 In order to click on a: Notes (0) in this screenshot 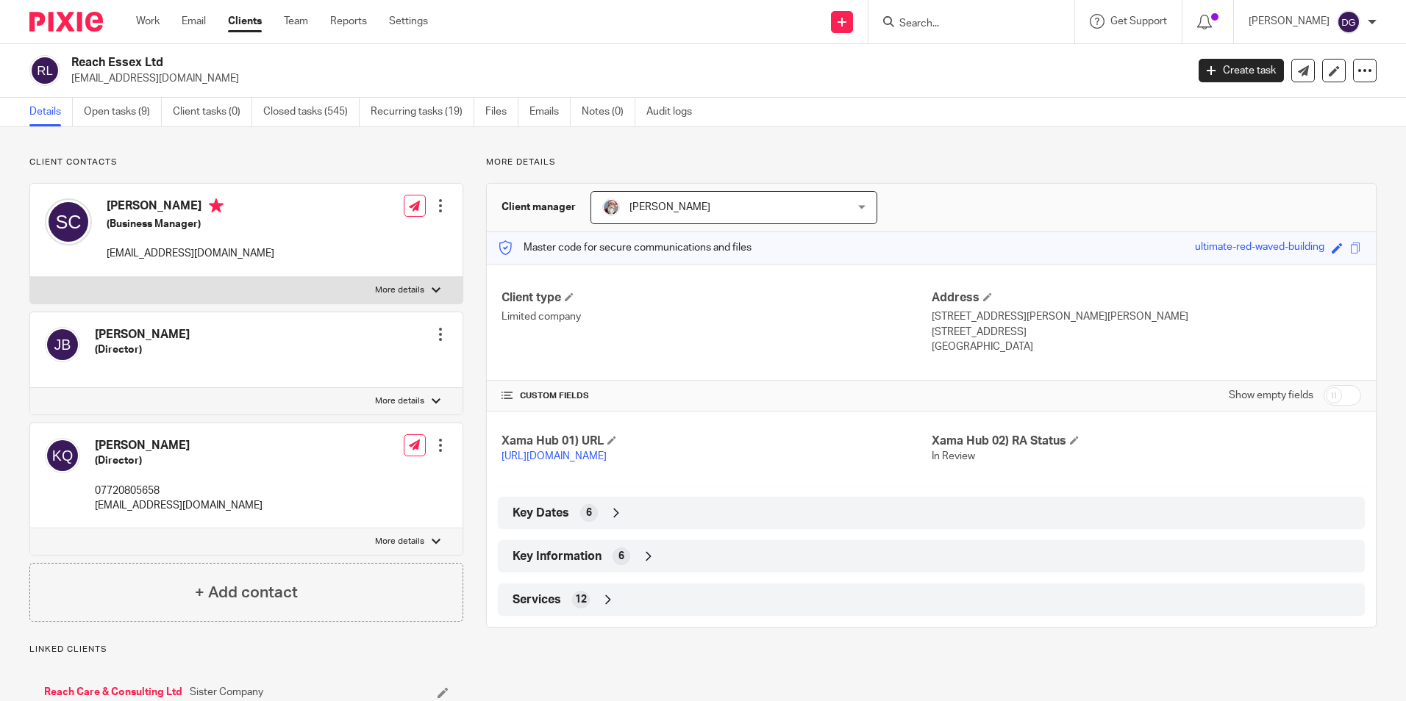, I will do `click(608, 112)`.